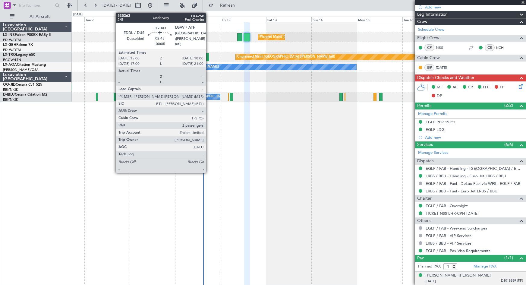 Image resolution: width=526 pixels, height=285 pixels. I want to click on span: Leg Information, so click(432, 14).